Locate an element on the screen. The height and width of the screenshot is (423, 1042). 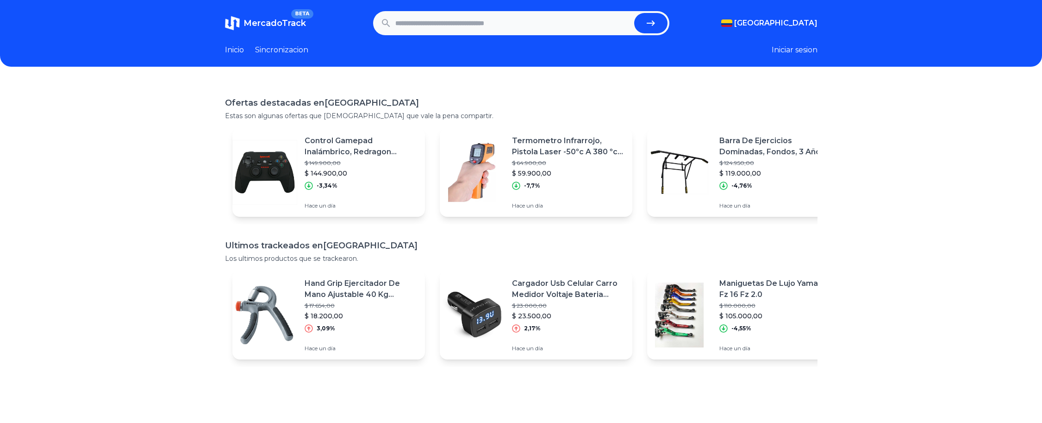
p: $ 119.000,00 is located at coordinates (776, 173).